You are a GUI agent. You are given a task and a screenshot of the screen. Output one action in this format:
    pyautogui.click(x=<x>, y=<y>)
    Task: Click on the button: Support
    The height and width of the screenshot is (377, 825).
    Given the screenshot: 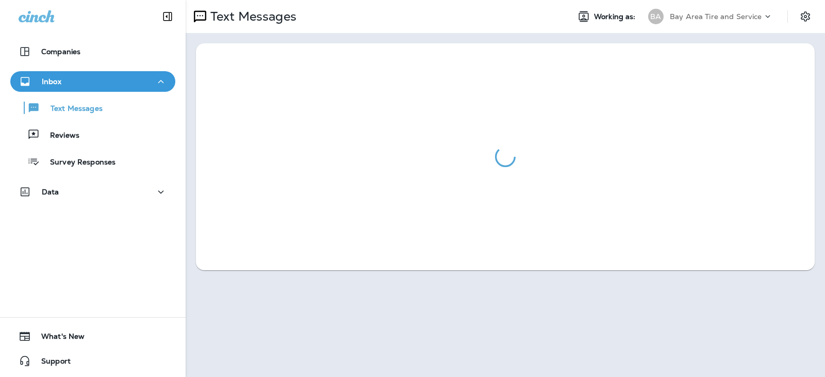 What is the action you would take?
    pyautogui.click(x=93, y=361)
    